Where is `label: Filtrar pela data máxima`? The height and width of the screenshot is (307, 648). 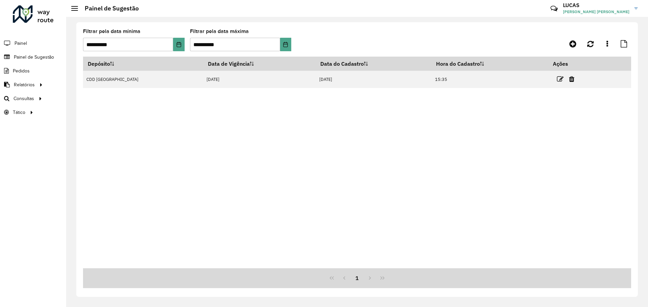
label: Filtrar pela data máxima is located at coordinates (219, 31).